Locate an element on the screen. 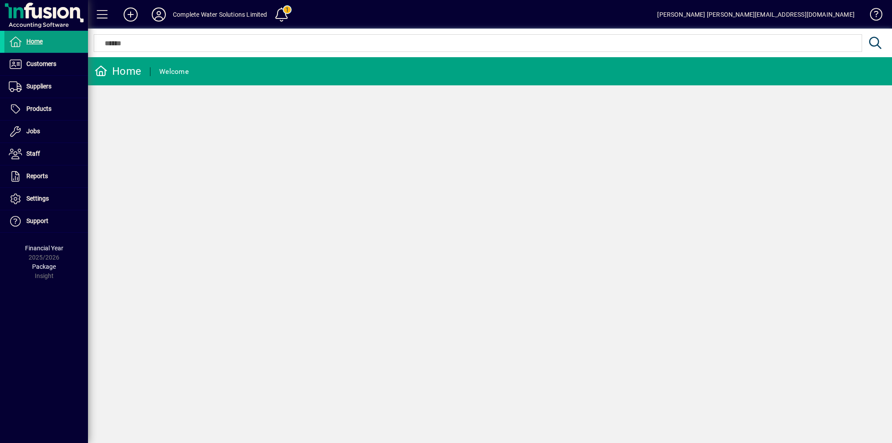 The image size is (892, 443). a: Products is located at coordinates (46, 109).